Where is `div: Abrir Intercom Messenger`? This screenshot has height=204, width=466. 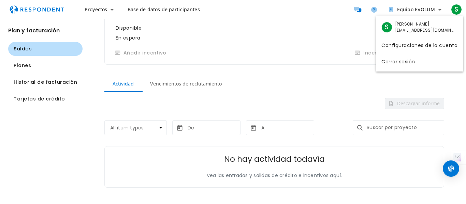
div: Abrir Intercom Messenger is located at coordinates (451, 169).